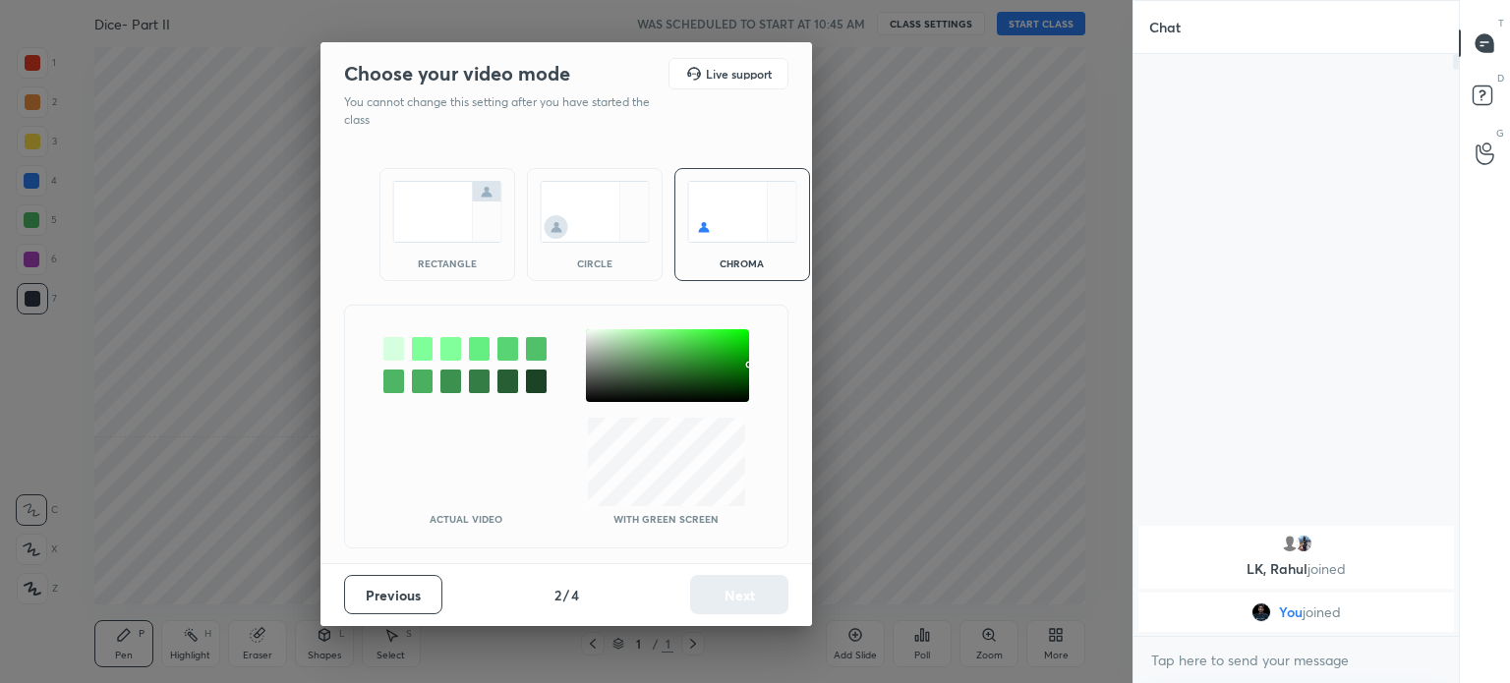  Describe the element at coordinates (666, 519) in the screenshot. I see `p: With green screen` at that location.